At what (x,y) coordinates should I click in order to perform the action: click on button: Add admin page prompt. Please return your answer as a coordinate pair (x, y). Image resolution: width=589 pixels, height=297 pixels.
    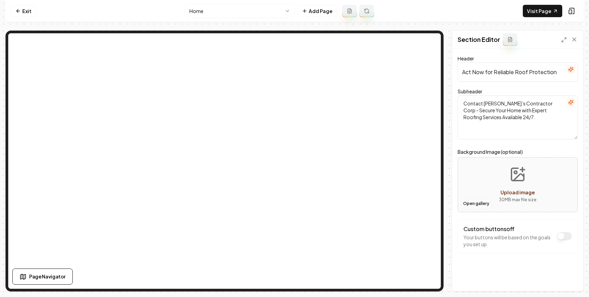
    Looking at the image, I should click on (350, 11).